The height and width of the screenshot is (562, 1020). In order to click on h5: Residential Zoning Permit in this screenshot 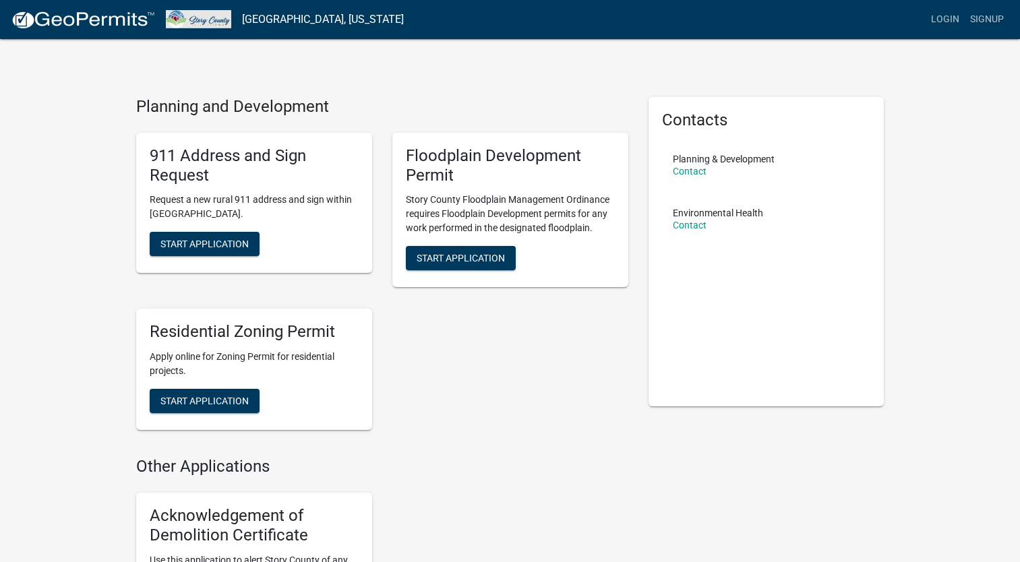, I will do `click(254, 332)`.